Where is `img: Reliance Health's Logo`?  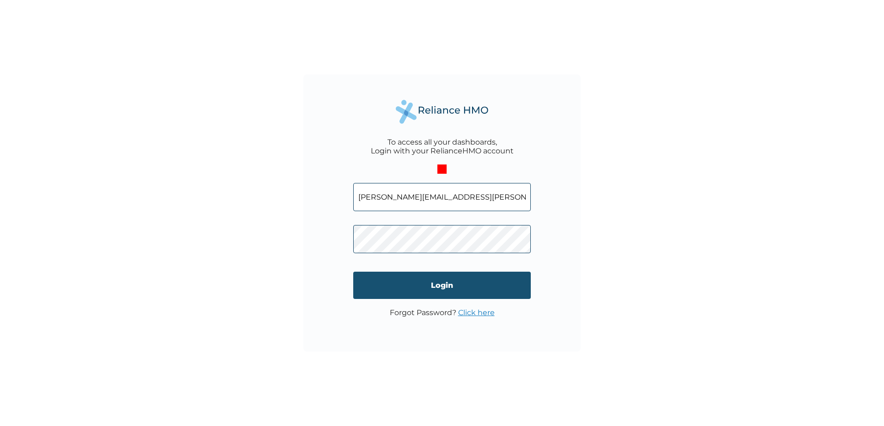 img: Reliance Health's Logo is located at coordinates (442, 111).